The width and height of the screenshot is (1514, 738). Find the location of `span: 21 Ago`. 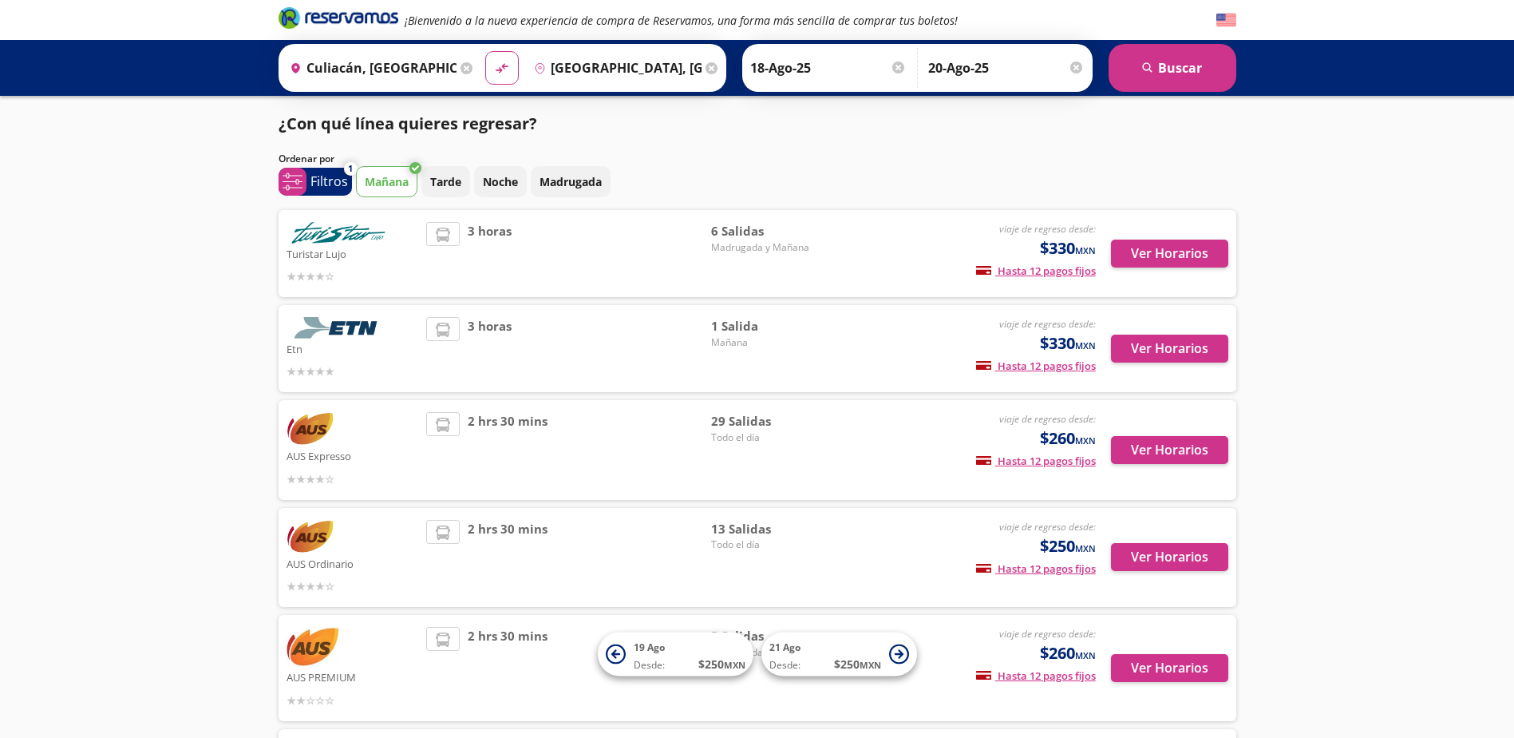

span: 21 Ago is located at coordinates (785, 647).